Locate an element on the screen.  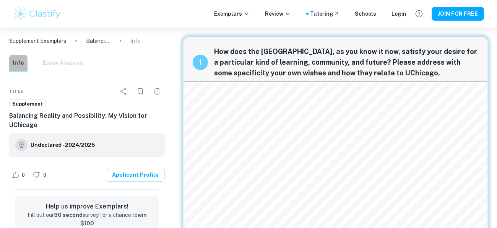
h6: Balancing Reality and Possibility: My Vision for UChicago is located at coordinates (87, 120).